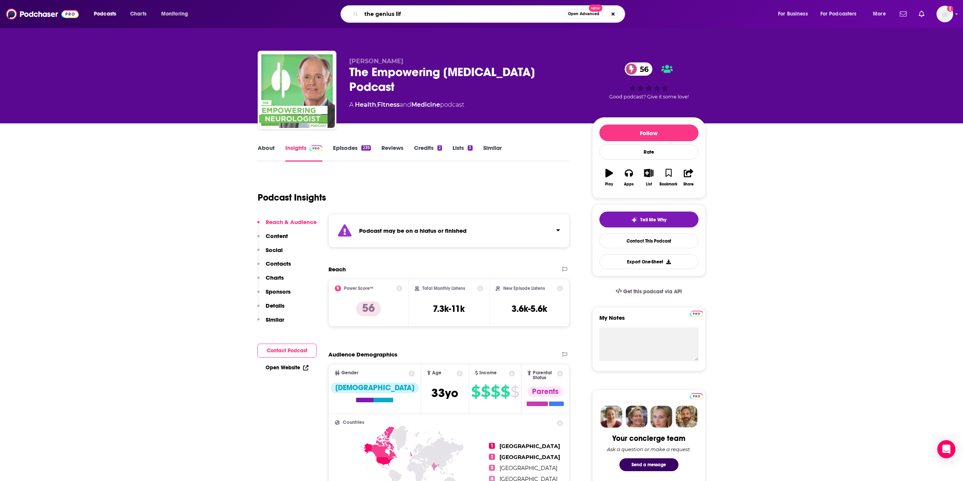  I want to click on span: Podcasts, so click(105, 14).